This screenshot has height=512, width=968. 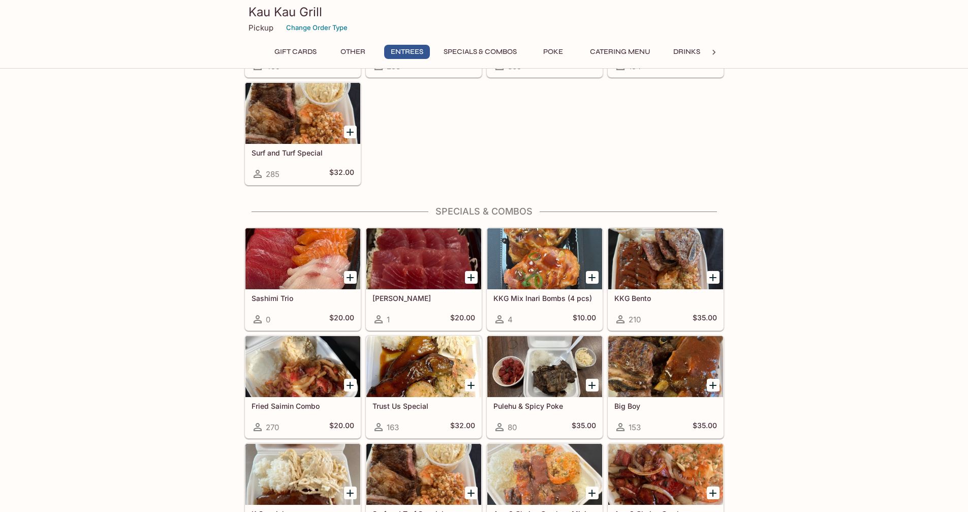 I want to click on div: Any 2 Choice Combo - Regular, so click(x=666, y=474).